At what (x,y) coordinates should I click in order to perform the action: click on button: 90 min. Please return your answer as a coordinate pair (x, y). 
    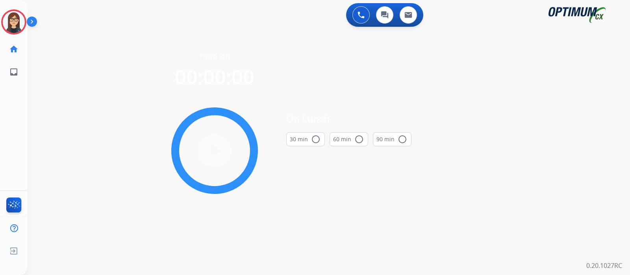
    Looking at the image, I should click on (392, 139).